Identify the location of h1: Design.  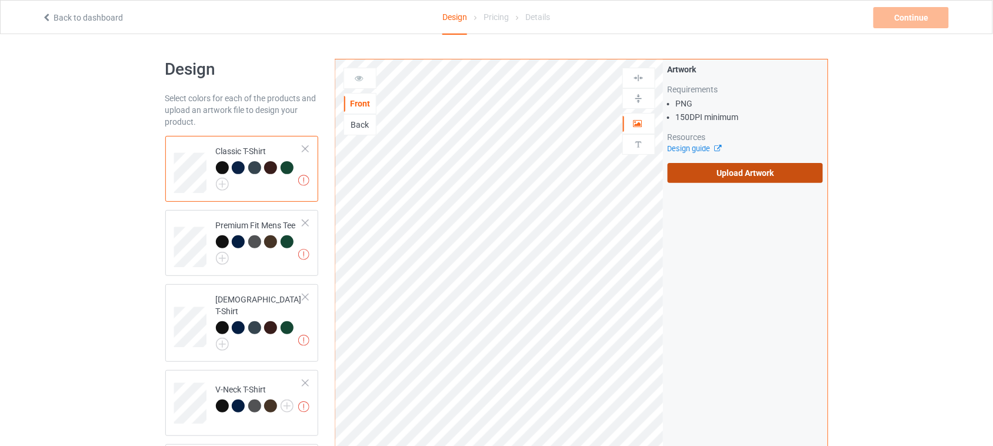
(242, 69).